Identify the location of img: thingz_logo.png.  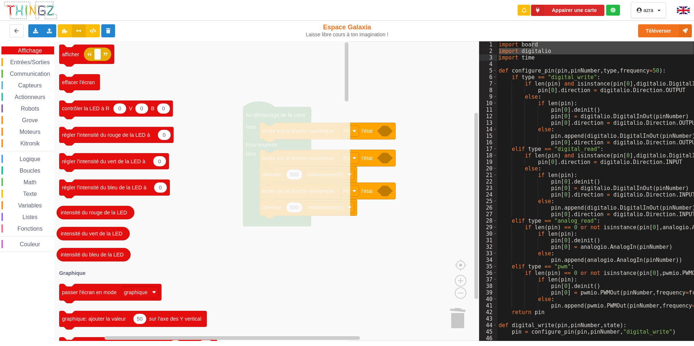
(30, 10).